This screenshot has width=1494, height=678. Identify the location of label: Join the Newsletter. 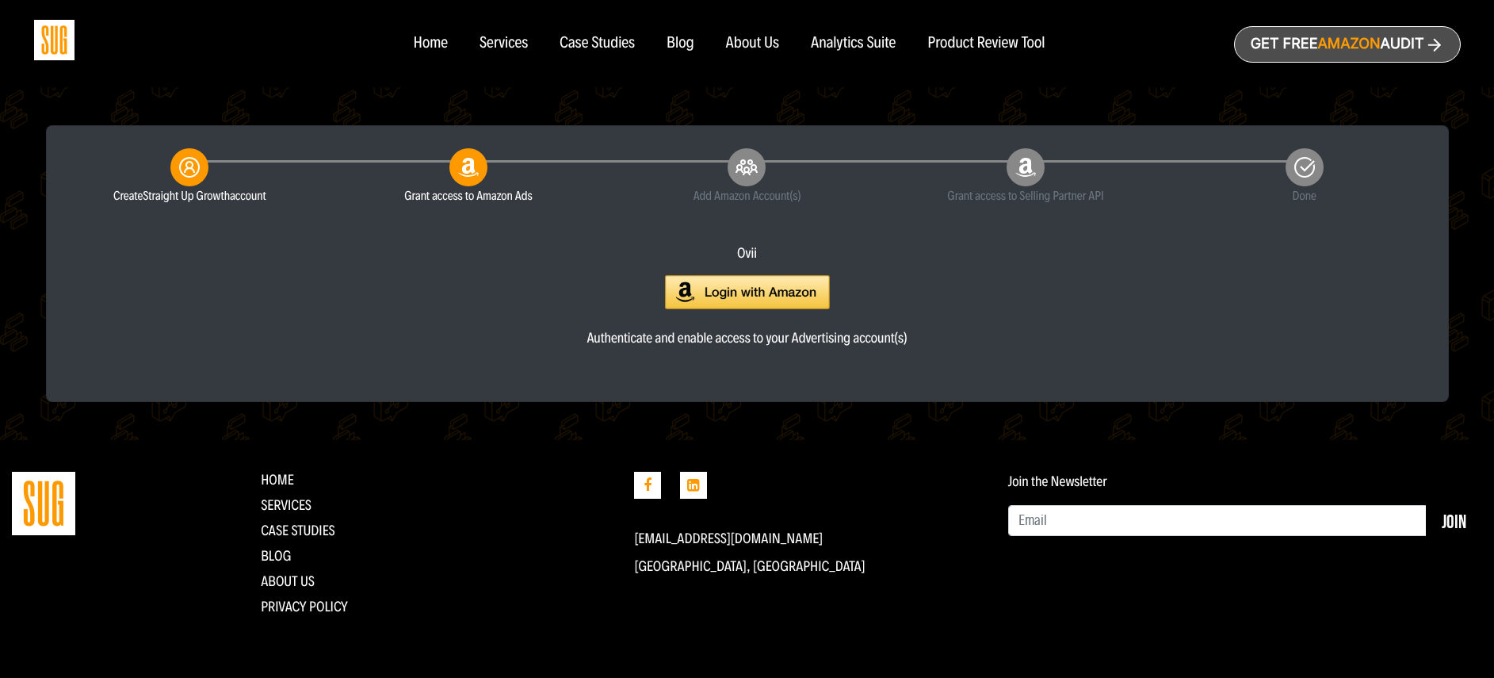
(1057, 481).